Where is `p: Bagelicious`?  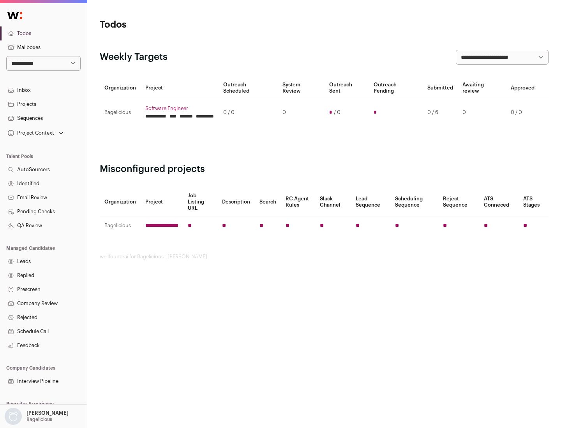
p: Bagelicious is located at coordinates (39, 420).